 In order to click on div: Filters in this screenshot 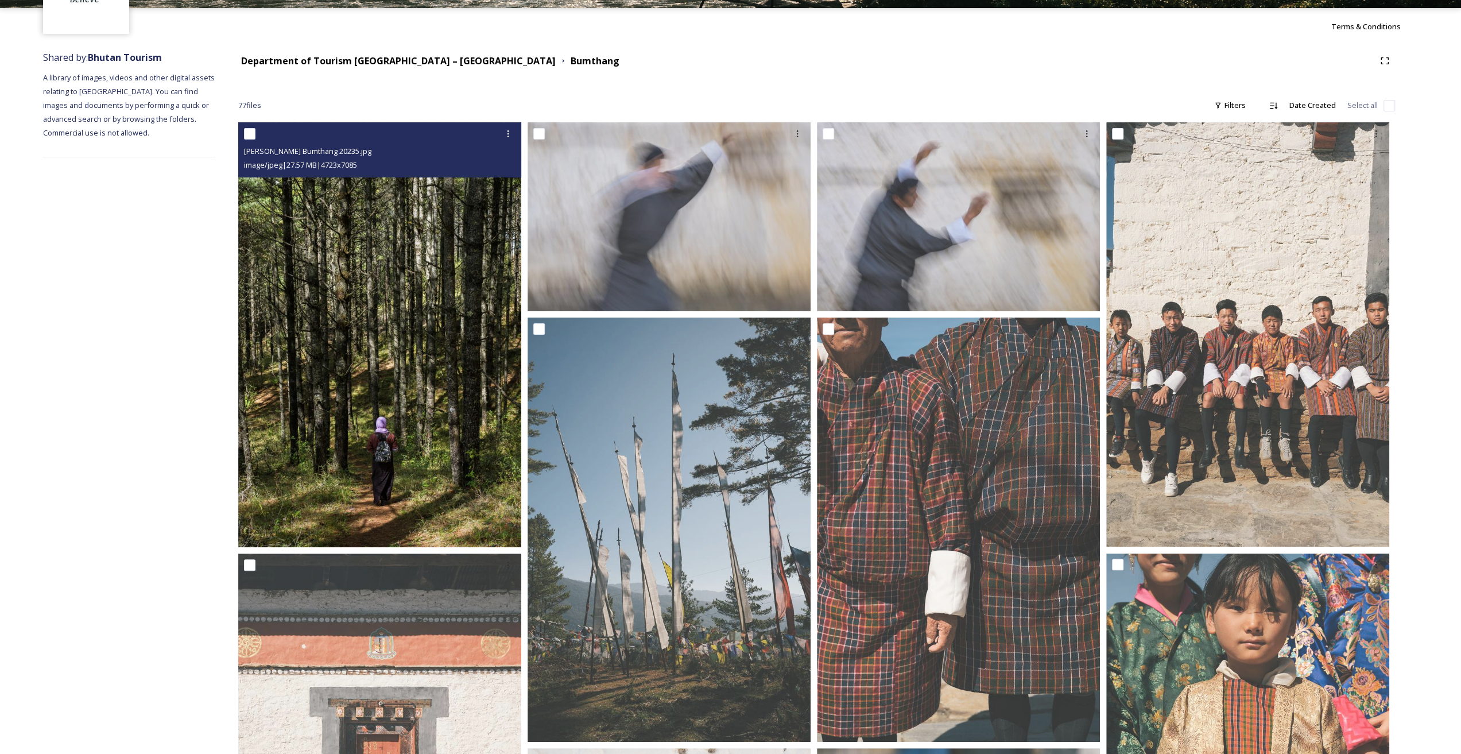, I will do `click(1230, 105)`.